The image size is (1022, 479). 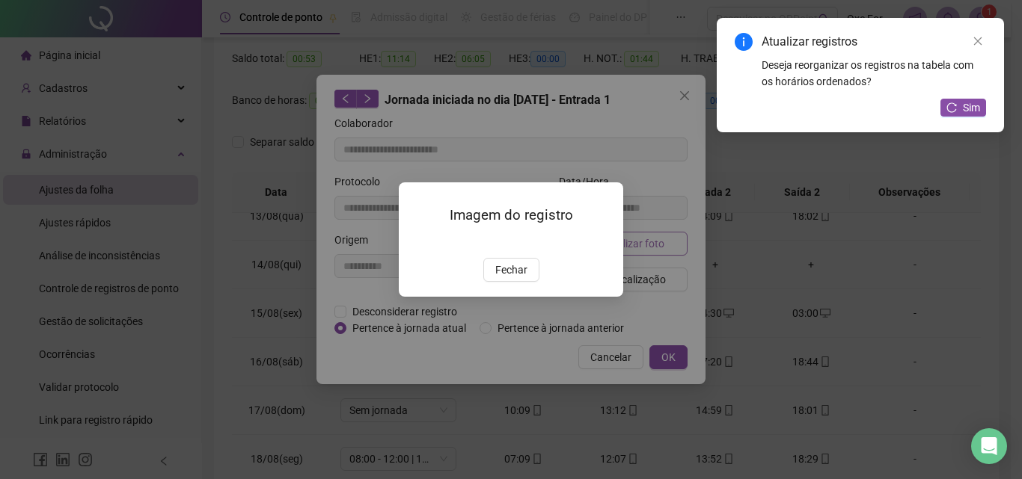 I want to click on button: Sim, so click(x=962, y=108).